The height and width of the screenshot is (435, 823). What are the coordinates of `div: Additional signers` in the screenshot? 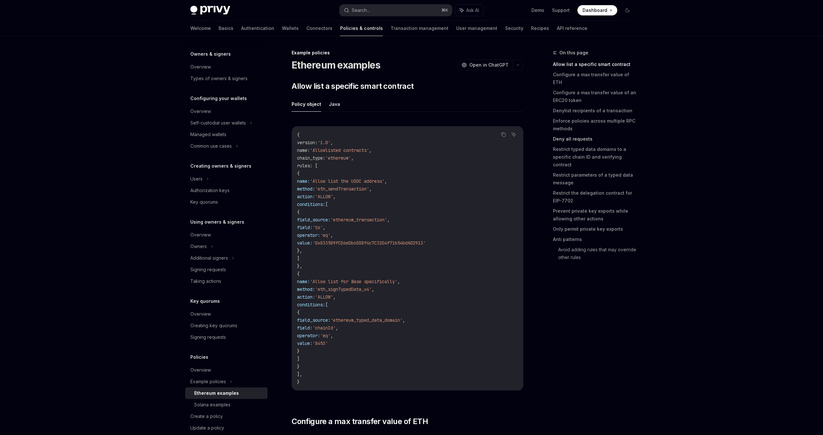 It's located at (209, 258).